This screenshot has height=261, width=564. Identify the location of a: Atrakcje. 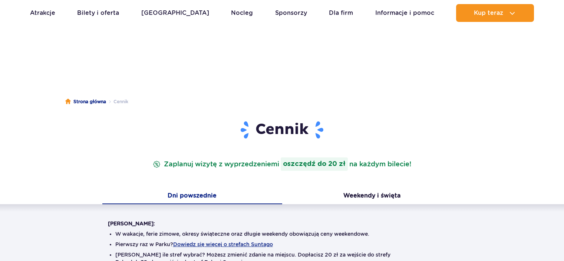
(43, 13).